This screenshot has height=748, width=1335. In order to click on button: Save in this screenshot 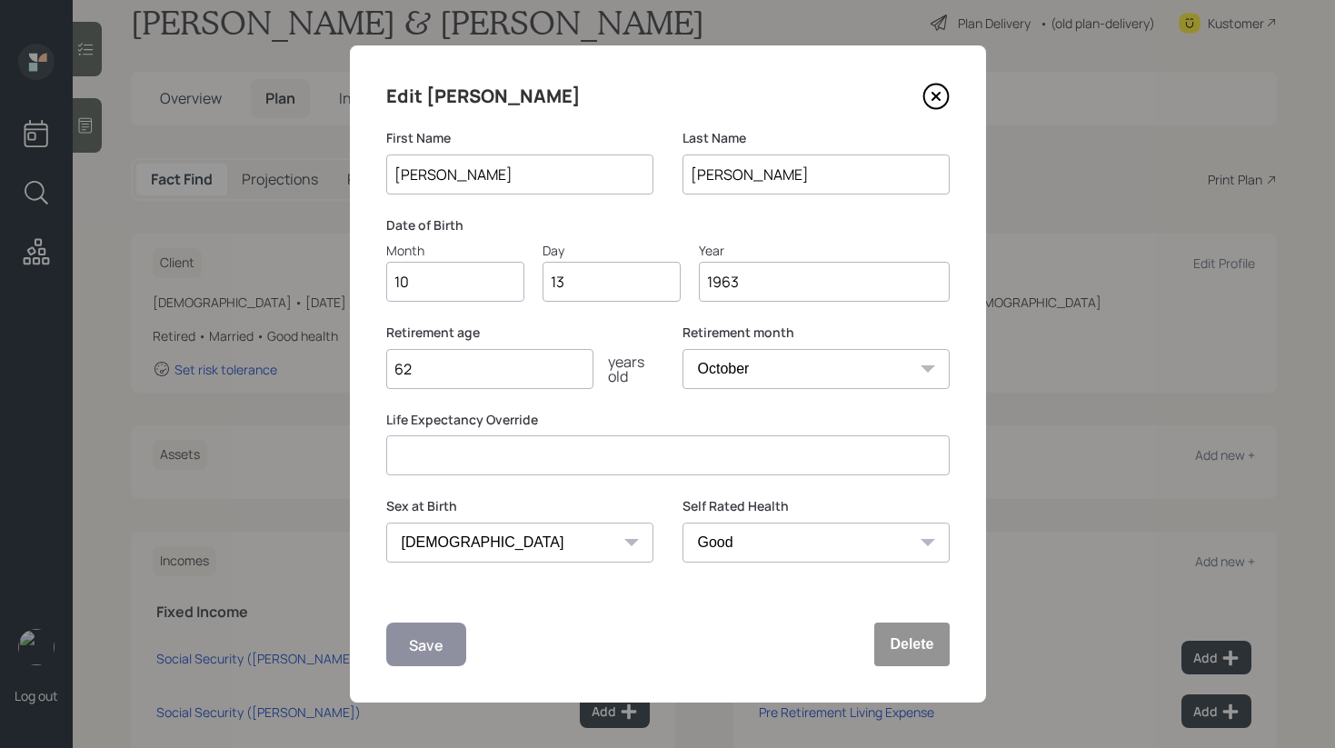, I will do `click(426, 644)`.